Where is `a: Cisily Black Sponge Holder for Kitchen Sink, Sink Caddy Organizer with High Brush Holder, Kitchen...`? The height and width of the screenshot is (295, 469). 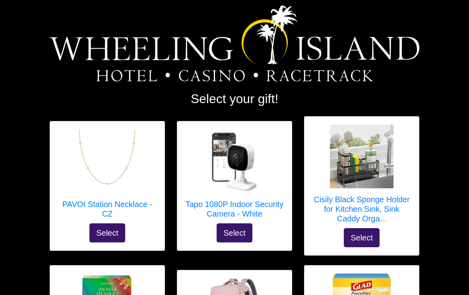
a: Cisily Black Sponge Holder for Kitchen Sink, Sink Caddy Organizer with High Brush Holder, Kitchen... is located at coordinates (362, 176).